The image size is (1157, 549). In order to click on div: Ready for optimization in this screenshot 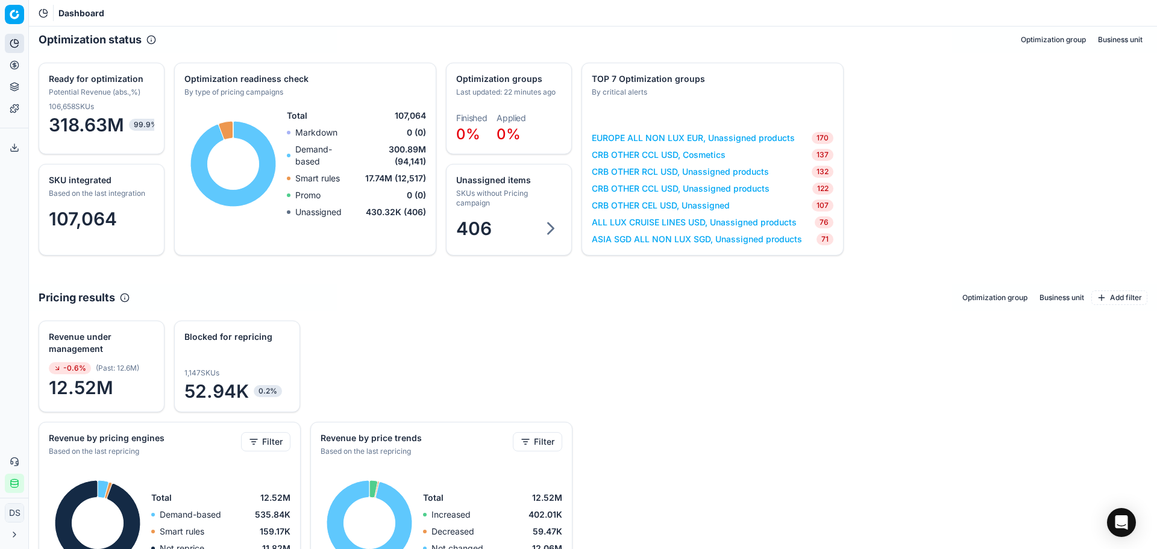, I will do `click(100, 79)`.